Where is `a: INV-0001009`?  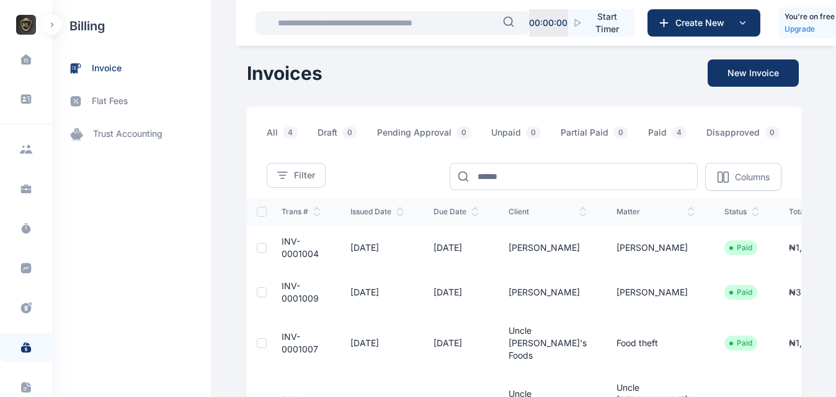
a: INV-0001009 is located at coordinates (300, 292).